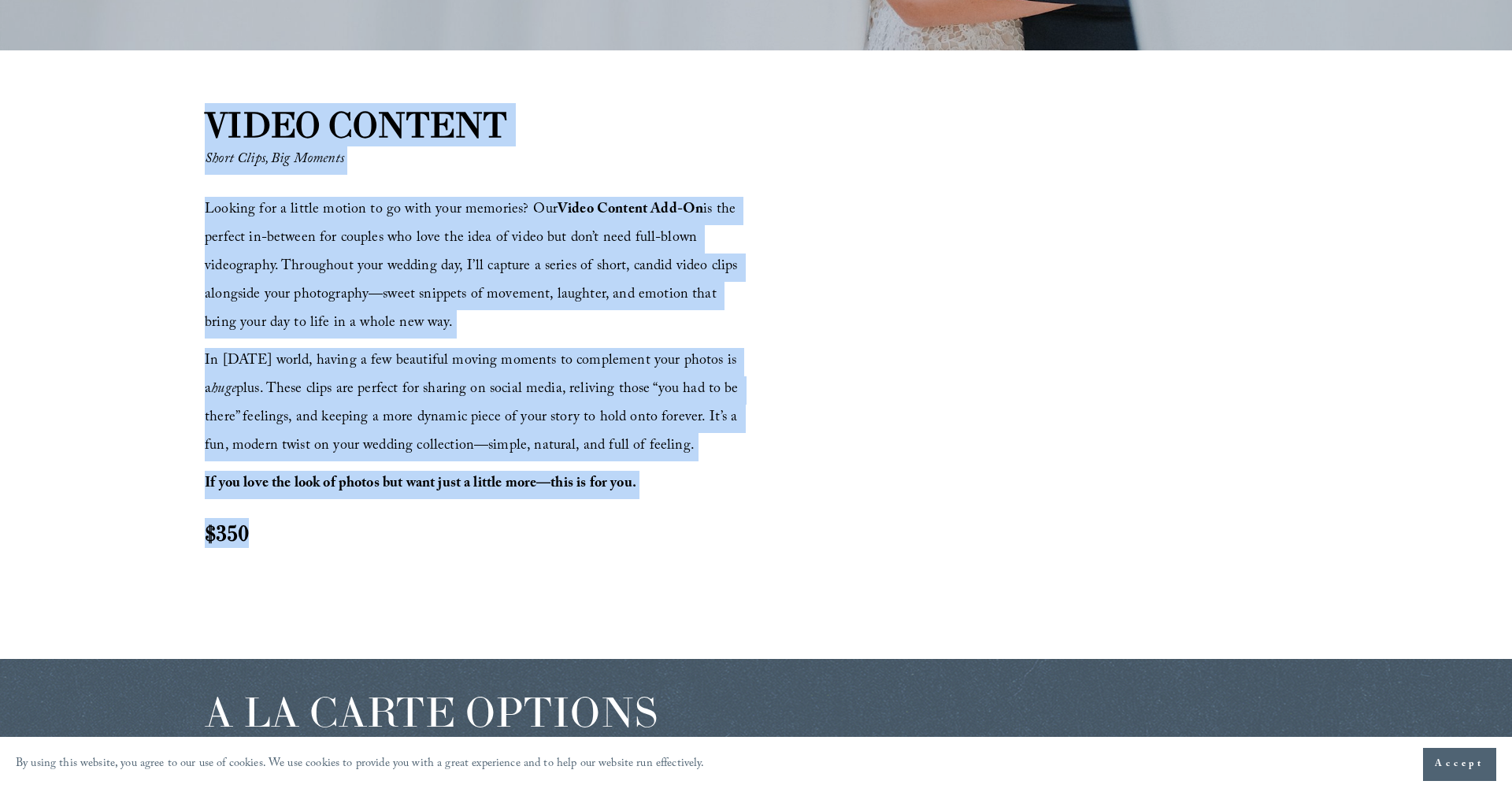 This screenshot has height=792, width=1512. I want to click on p: By using this website, you agree to our use of cookies. We use cookies to provide you with a grea..., so click(360, 764).